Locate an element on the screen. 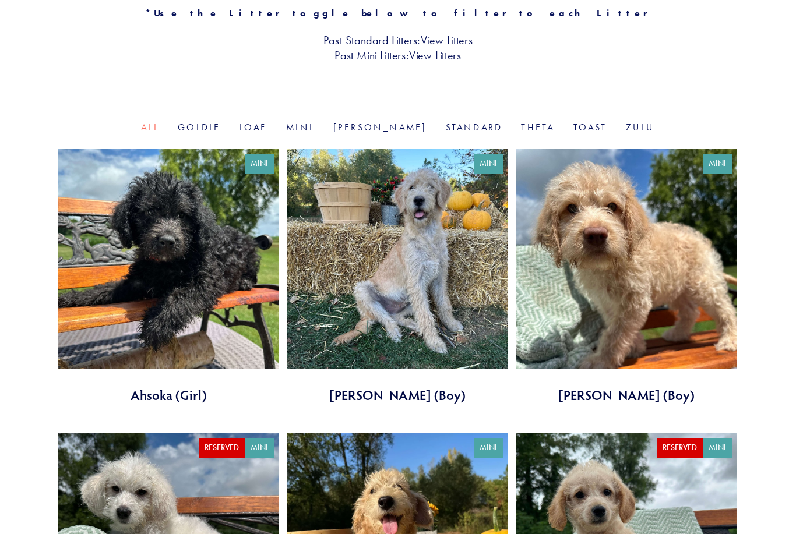 Image resolution: width=796 pixels, height=534 pixels. a: Toast is located at coordinates (590, 127).